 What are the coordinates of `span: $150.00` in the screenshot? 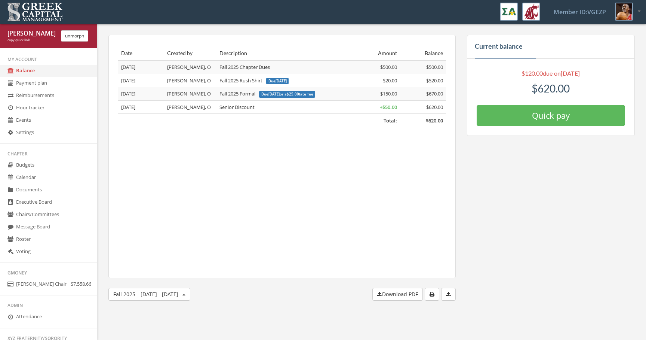 It's located at (389, 93).